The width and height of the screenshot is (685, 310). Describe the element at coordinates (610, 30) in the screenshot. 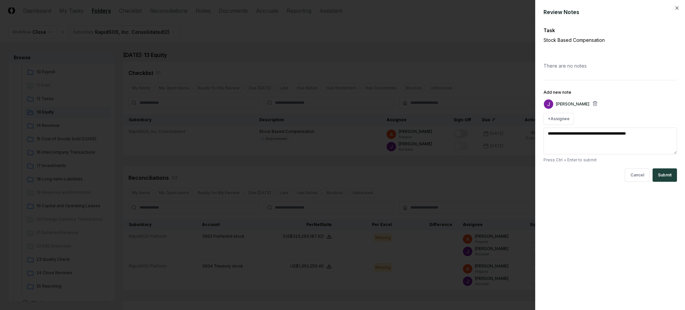

I see `div: Task` at that location.